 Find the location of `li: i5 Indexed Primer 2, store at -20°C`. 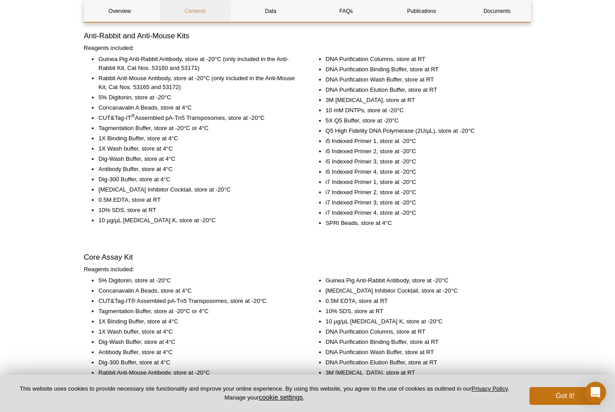

li: i5 Indexed Primer 2, store at -20°C is located at coordinates (424, 152).